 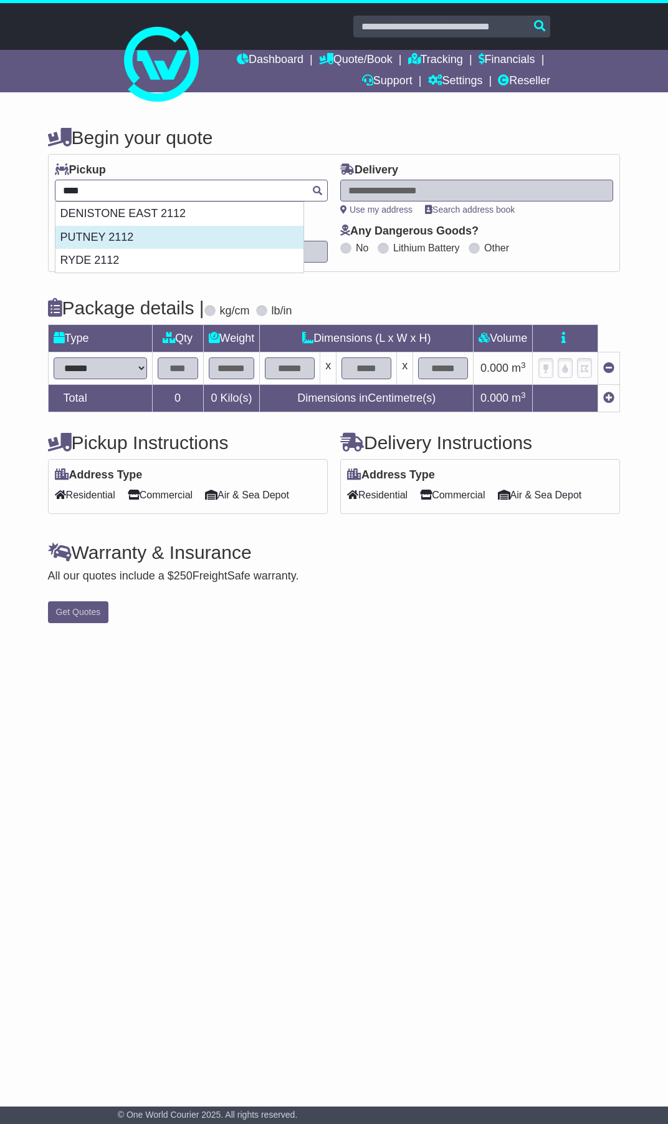 What do you see at coordinates (191, 190) in the screenshot?
I see `typeahead: Please provide city` at bounding box center [191, 190].